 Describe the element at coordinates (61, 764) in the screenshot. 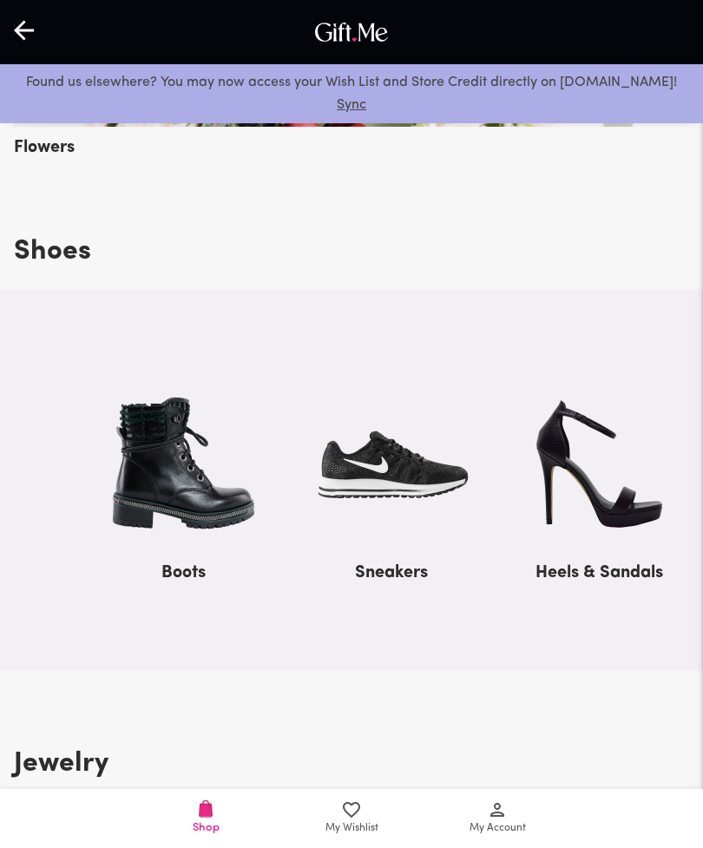

I see `h3: Jewelry` at that location.